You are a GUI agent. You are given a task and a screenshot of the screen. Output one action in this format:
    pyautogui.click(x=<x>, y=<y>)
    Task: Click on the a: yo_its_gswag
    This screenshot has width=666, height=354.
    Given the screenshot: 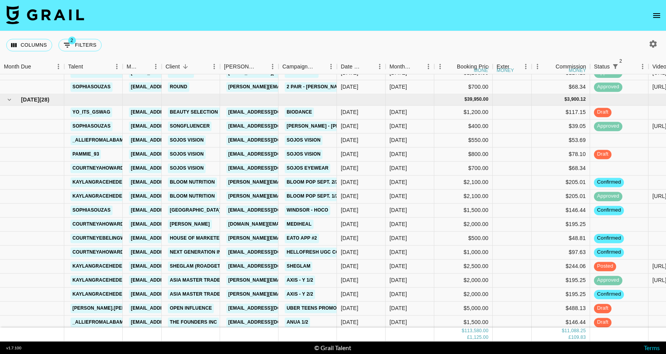 What is the action you would take?
    pyautogui.click(x=91, y=112)
    